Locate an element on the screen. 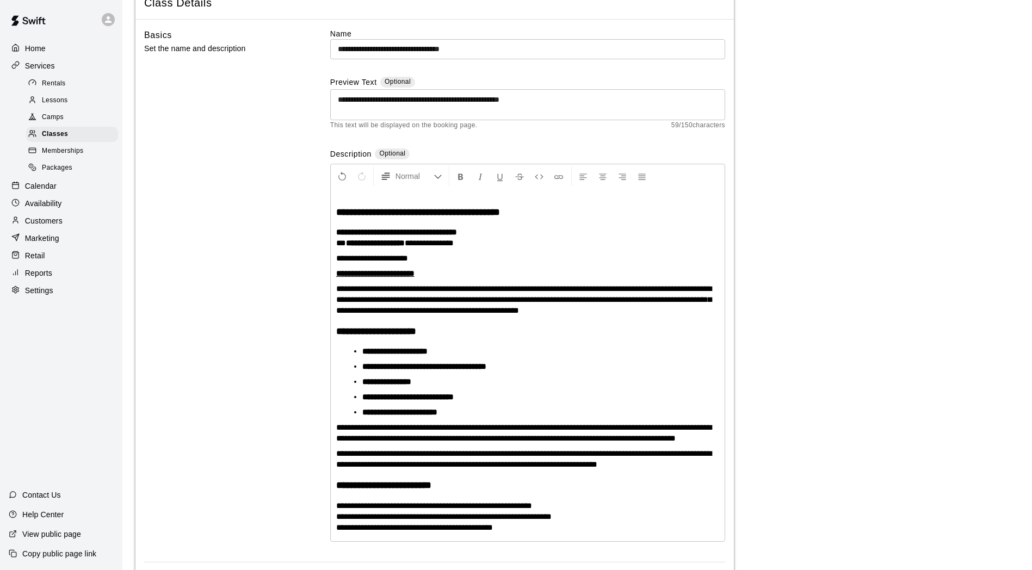  div: Services is located at coordinates (61, 66).